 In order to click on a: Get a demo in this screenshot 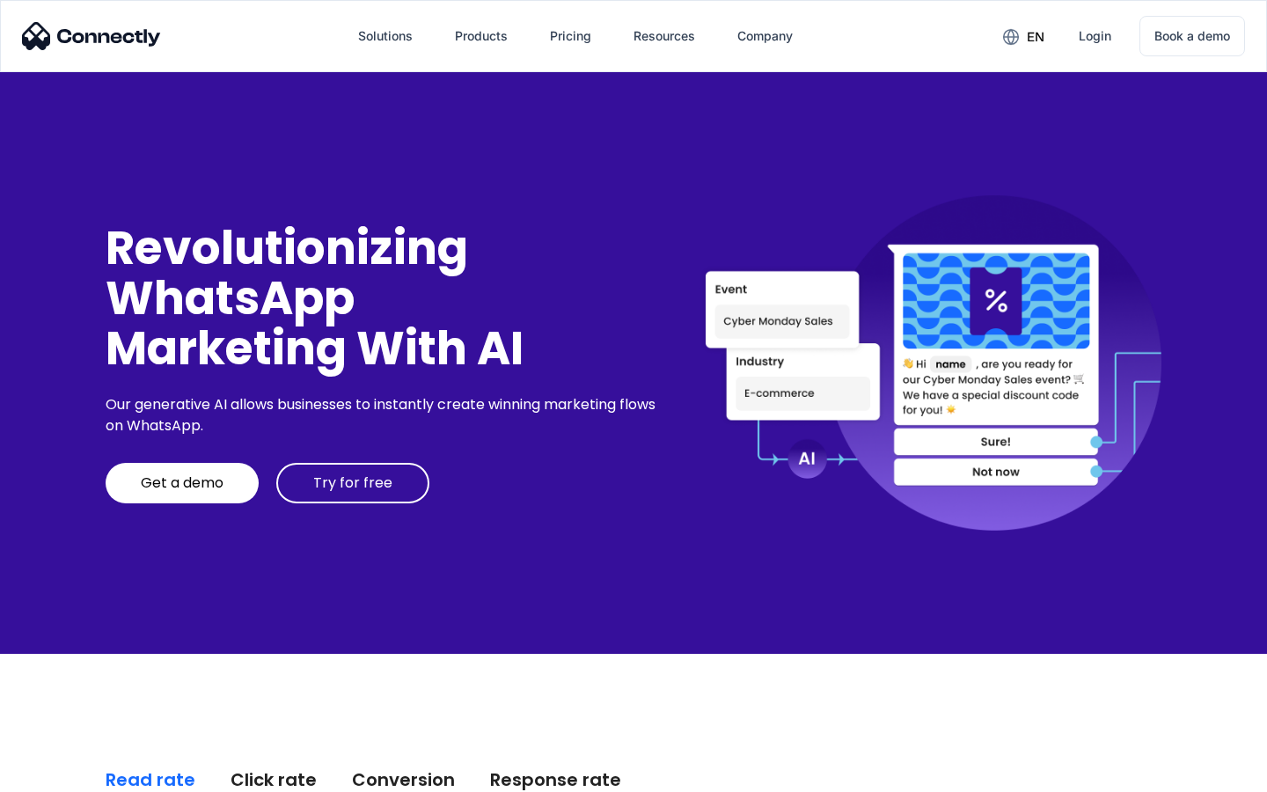, I will do `click(182, 483)`.